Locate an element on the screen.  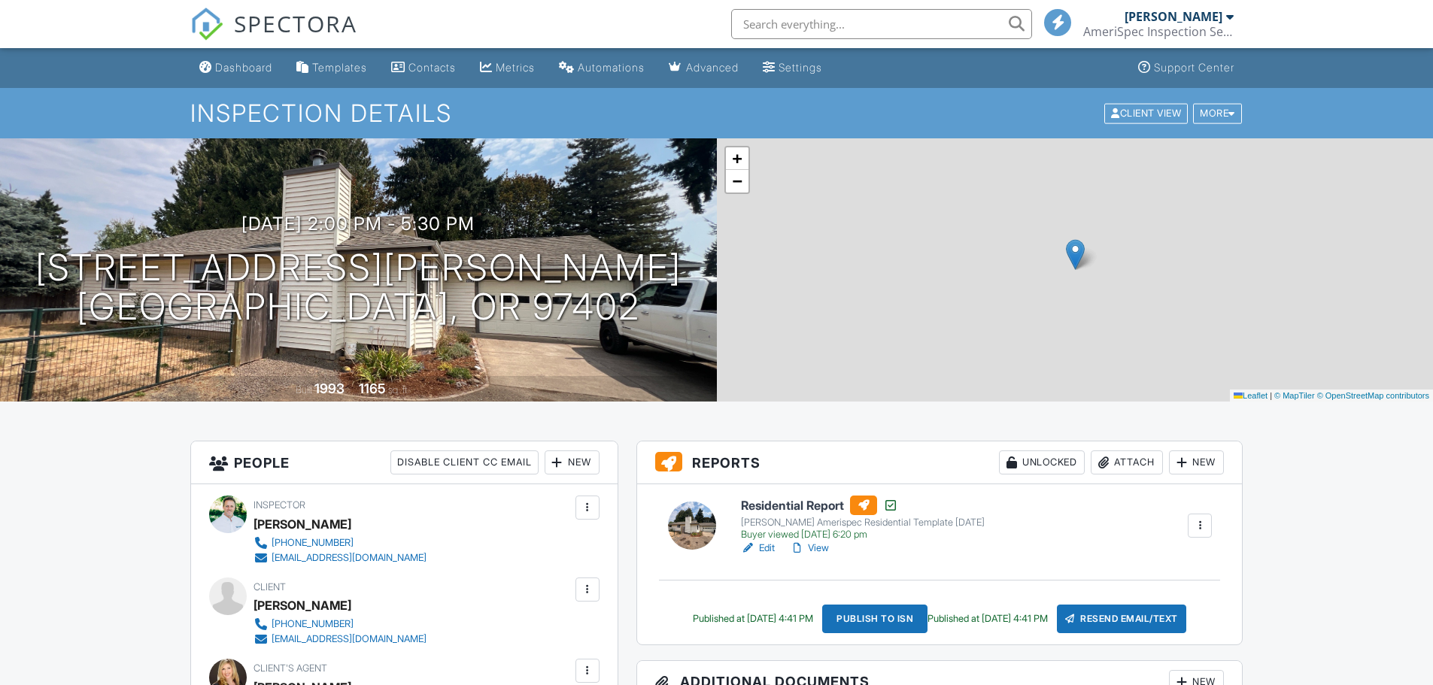
div: Support Center is located at coordinates (1194, 67).